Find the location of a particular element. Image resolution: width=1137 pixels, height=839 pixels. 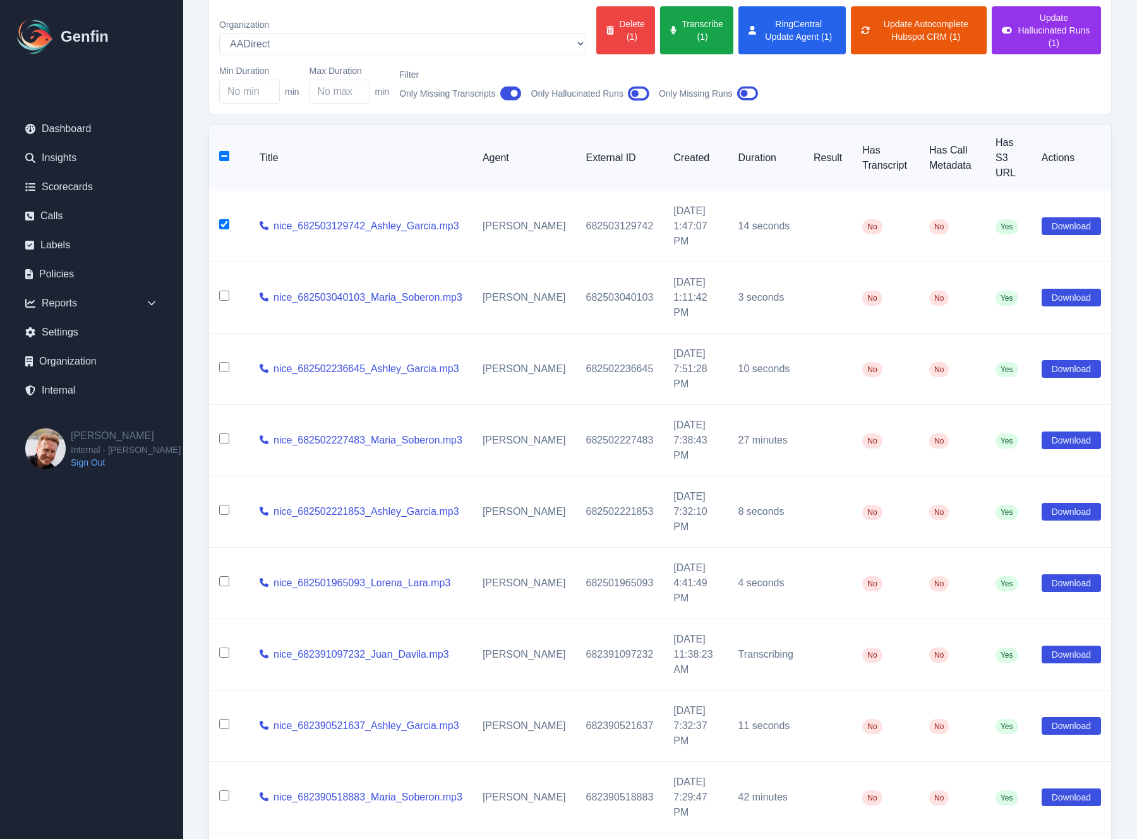

span: Transcribing is located at coordinates (765, 654).